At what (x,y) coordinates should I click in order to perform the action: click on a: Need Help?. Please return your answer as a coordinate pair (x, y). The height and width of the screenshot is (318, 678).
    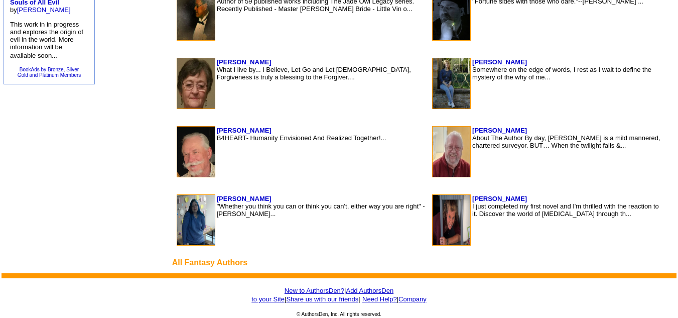
    Looking at the image, I should click on (379, 299).